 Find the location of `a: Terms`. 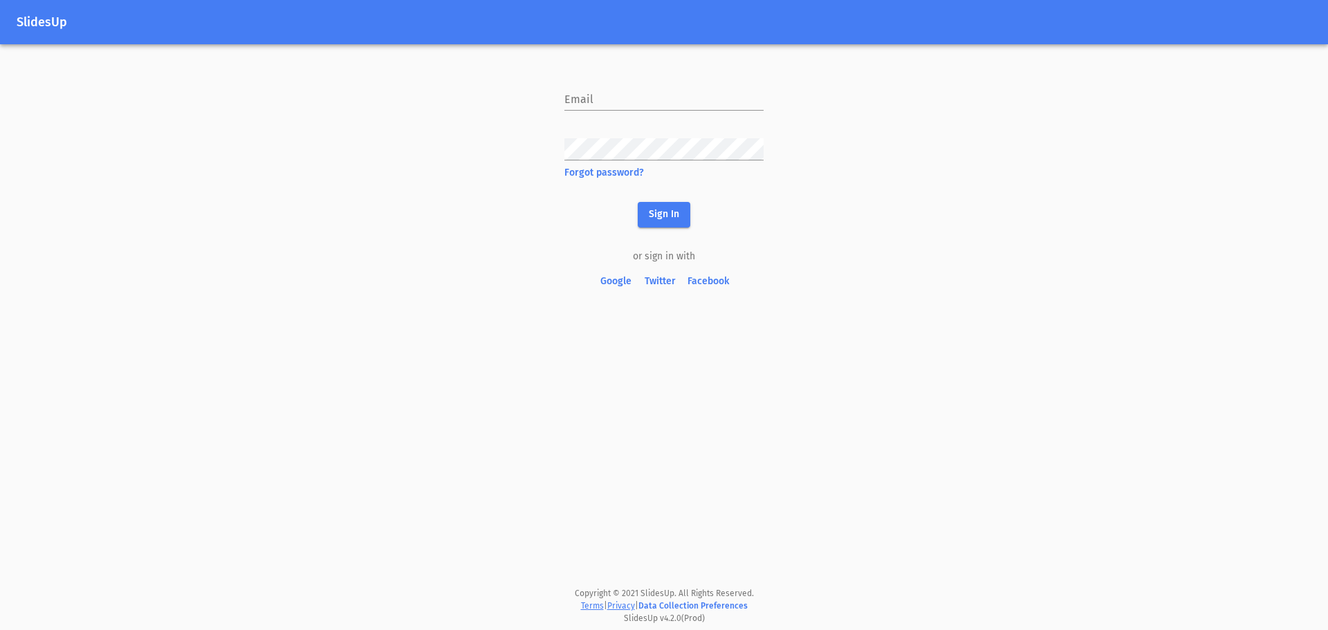

a: Terms is located at coordinates (592, 606).